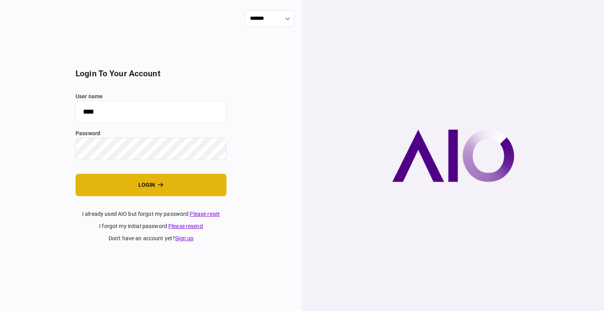 This screenshot has height=311, width=604. What do you see at coordinates (151, 185) in the screenshot?
I see `button: login` at bounding box center [151, 185].